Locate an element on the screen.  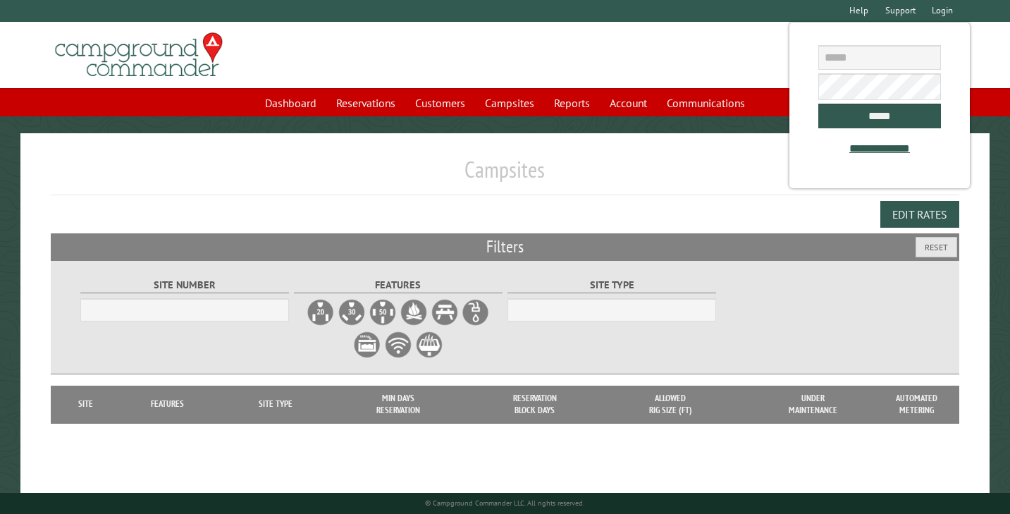
label: Picnic Table is located at coordinates (445, 312).